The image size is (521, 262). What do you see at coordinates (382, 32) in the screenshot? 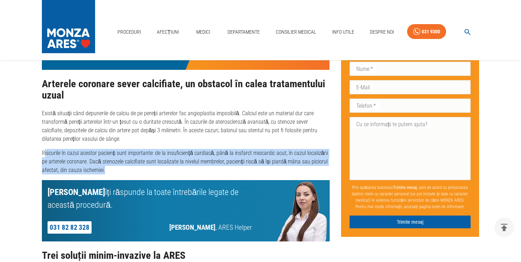
I see `a: Despre Noi` at bounding box center [382, 32].